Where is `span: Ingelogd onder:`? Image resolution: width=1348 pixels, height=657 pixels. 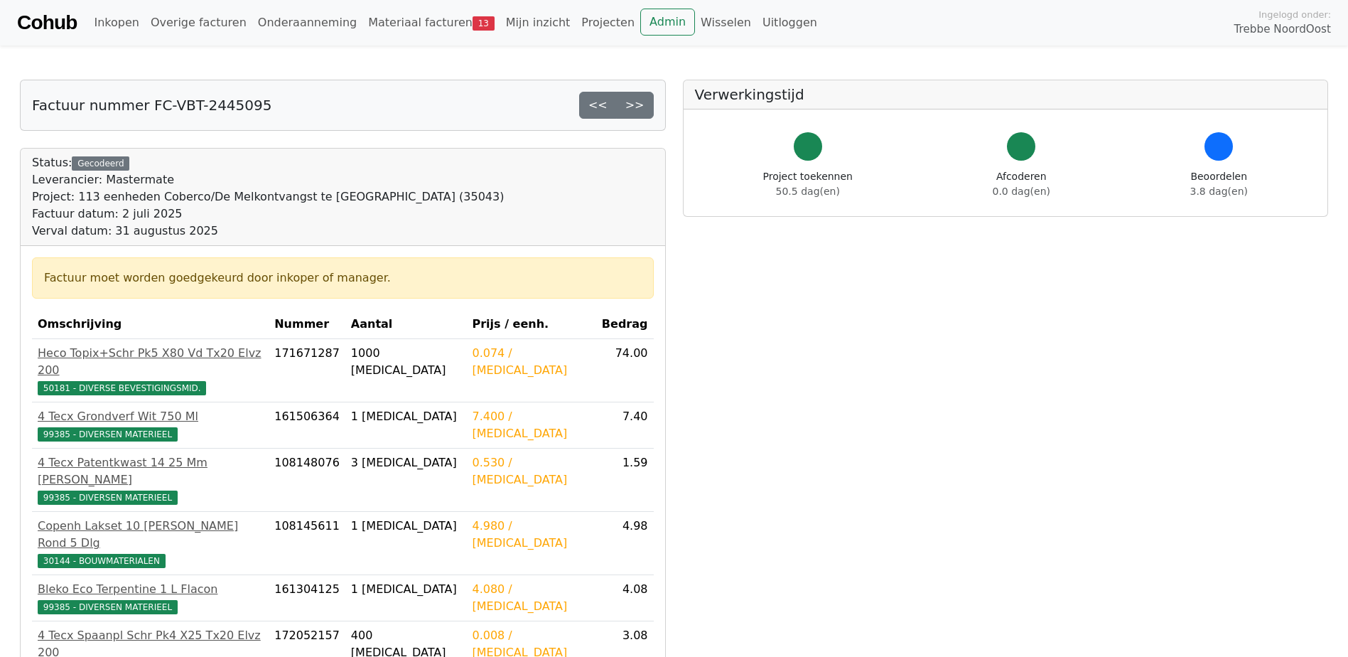 span: Ingelogd onder: is located at coordinates (1295, 14).